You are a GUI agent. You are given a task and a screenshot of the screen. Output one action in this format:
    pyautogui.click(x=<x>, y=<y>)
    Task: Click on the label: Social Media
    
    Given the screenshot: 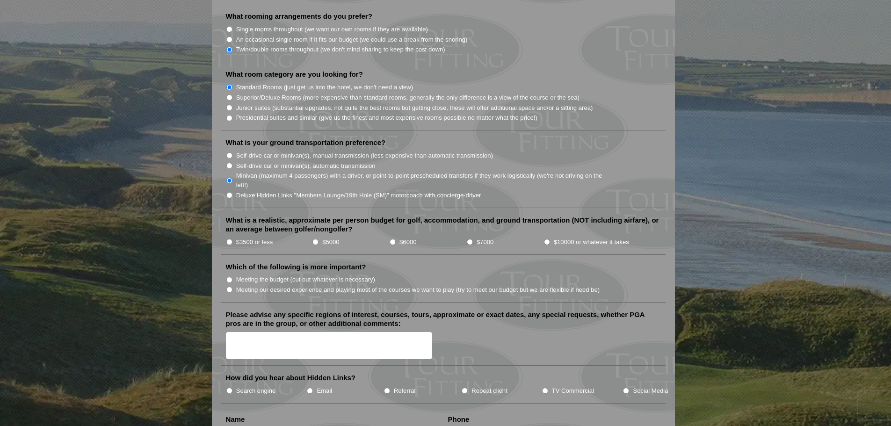 What is the action you would take?
    pyautogui.click(x=650, y=391)
    